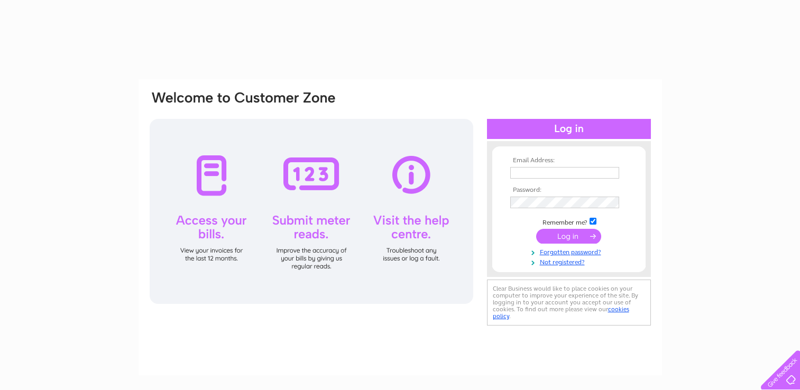  What do you see at coordinates (569, 222) in the screenshot?
I see `td: Remember me?` at bounding box center [569, 222].